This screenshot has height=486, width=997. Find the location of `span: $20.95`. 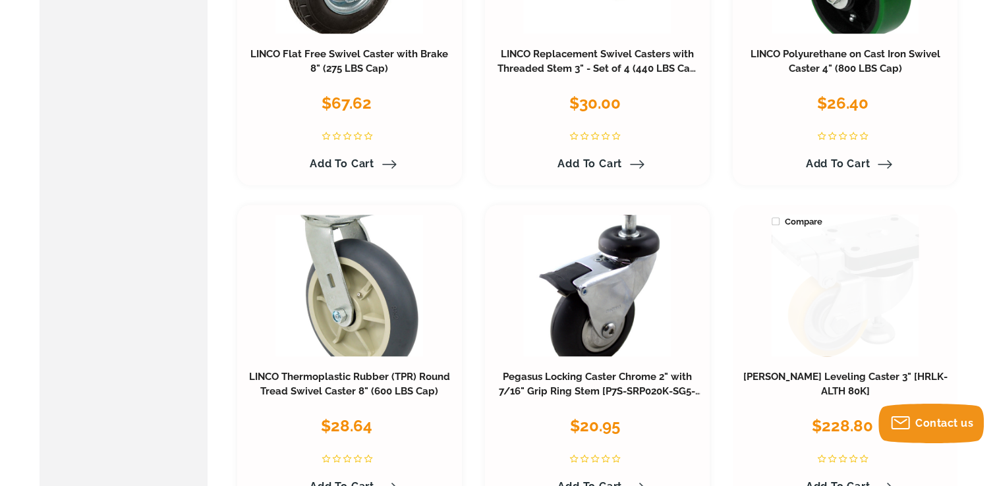

span: $20.95 is located at coordinates (594, 426).